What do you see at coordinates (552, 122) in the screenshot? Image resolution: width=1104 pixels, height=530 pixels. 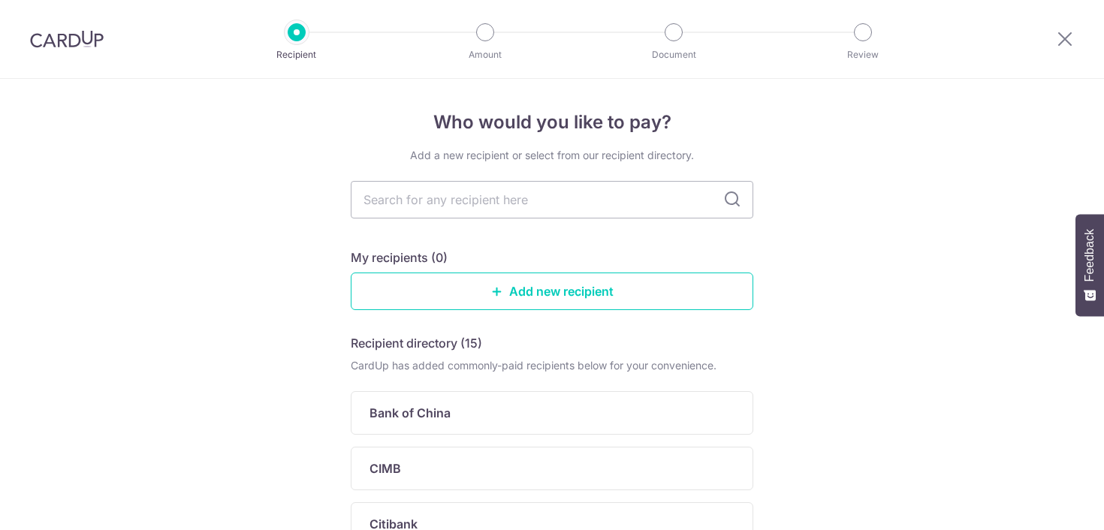 I see `h4: Who would you like to pay?` at bounding box center [552, 122].